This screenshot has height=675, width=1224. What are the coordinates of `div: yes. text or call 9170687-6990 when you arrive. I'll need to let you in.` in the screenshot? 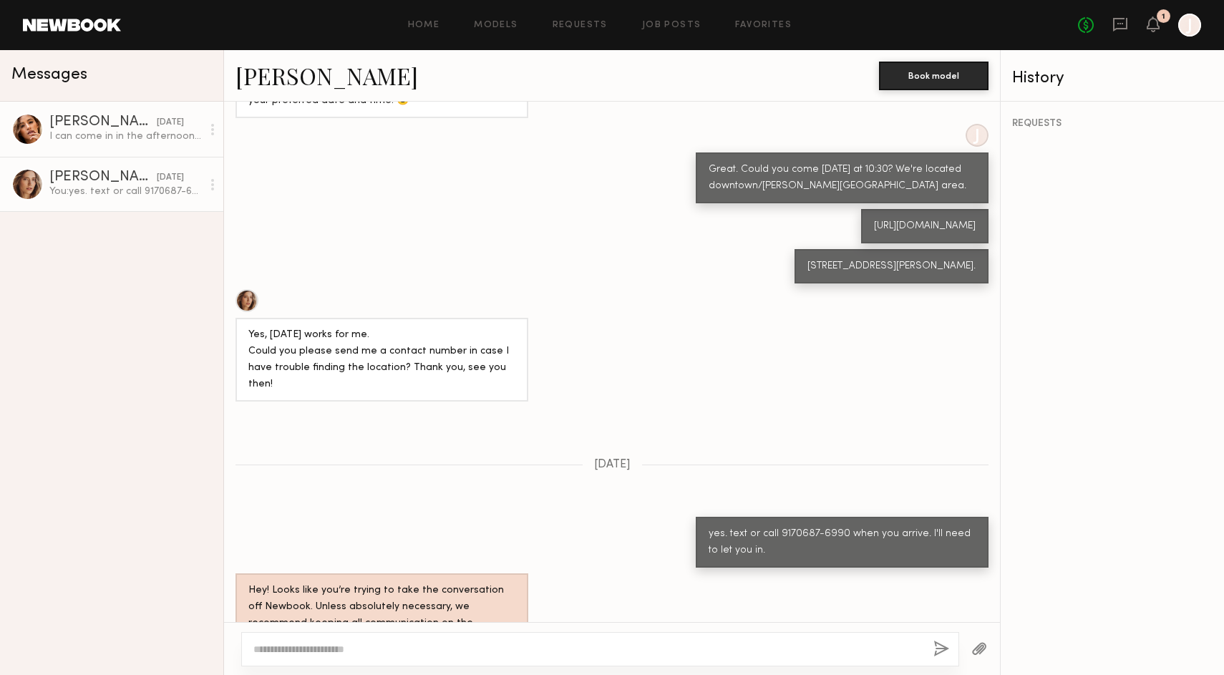 It's located at (842, 542).